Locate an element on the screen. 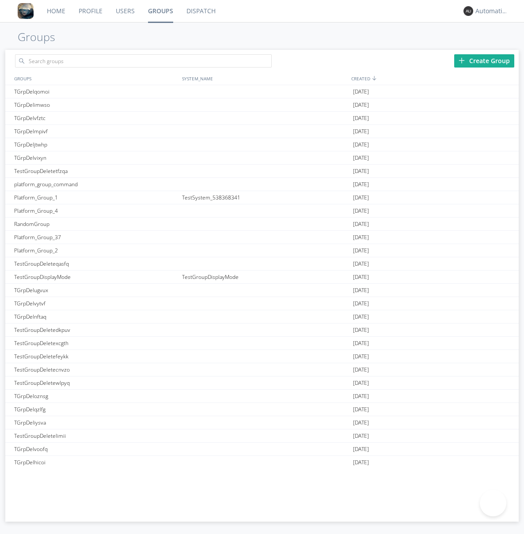 The image size is (524, 534). div: TestGroupDeletecnvzo is located at coordinates (96, 369).